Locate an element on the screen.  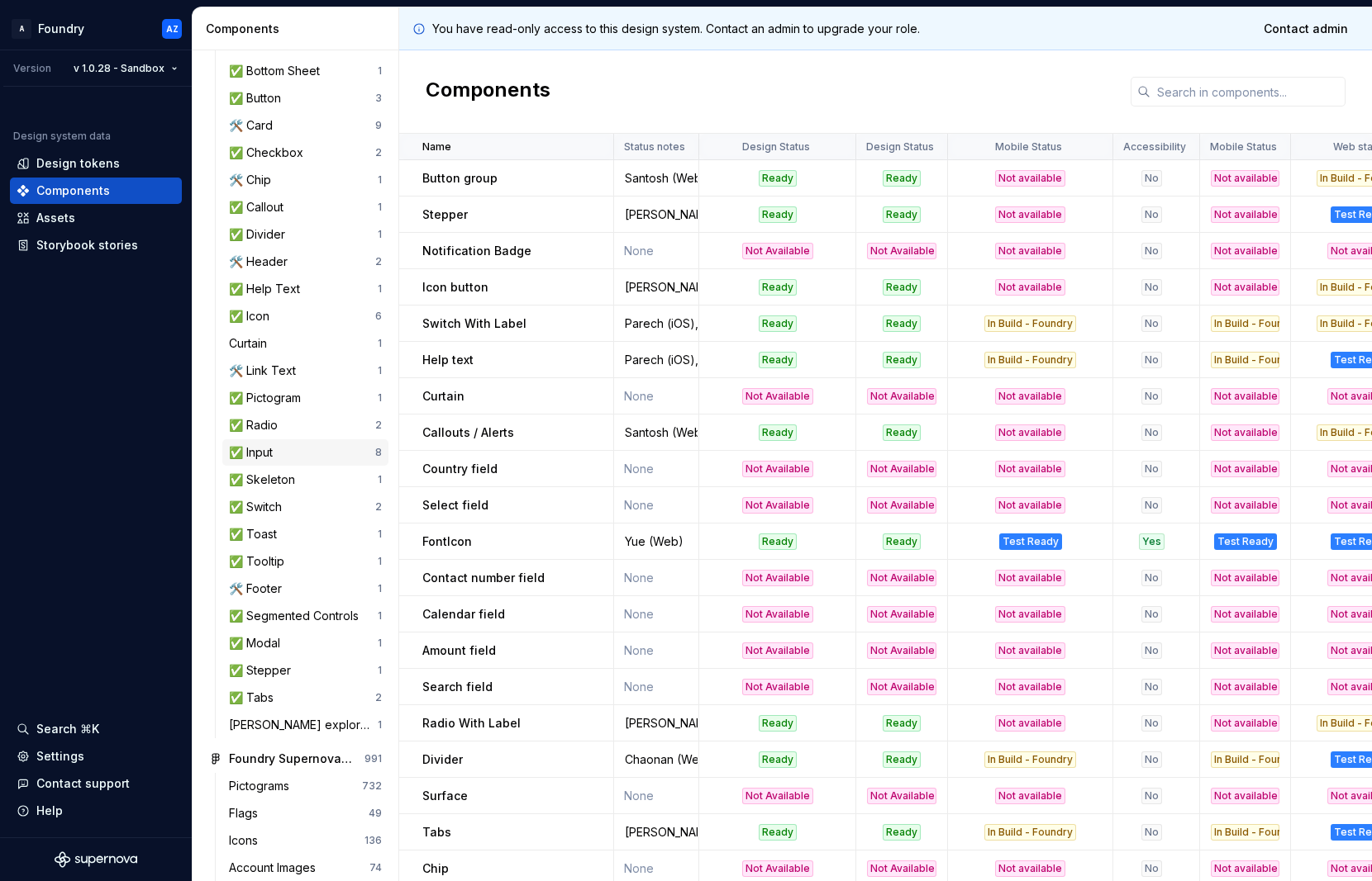
div: Yes is located at coordinates (1150, 542).